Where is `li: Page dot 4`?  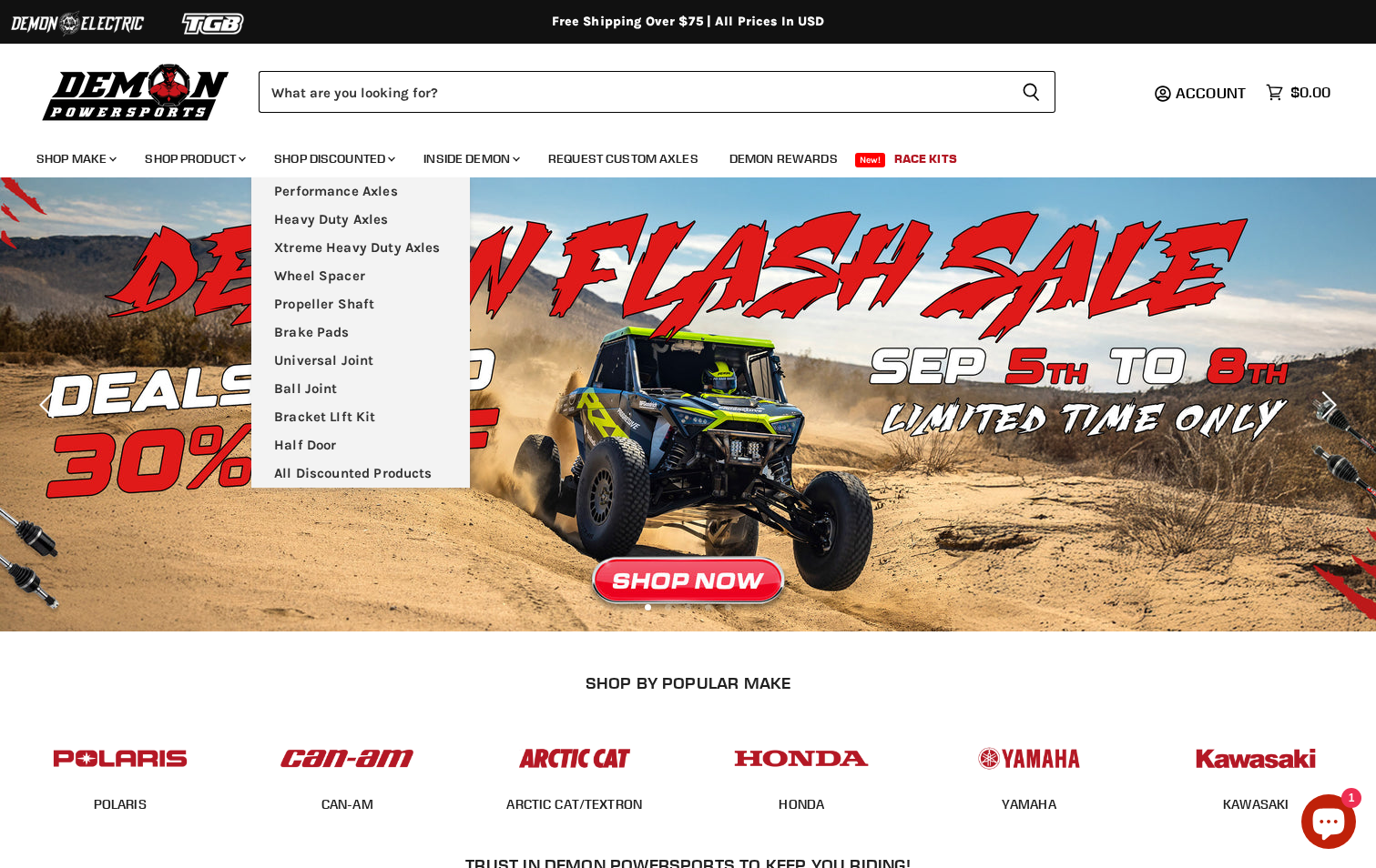
li: Page dot 4 is located at coordinates (708, 607).